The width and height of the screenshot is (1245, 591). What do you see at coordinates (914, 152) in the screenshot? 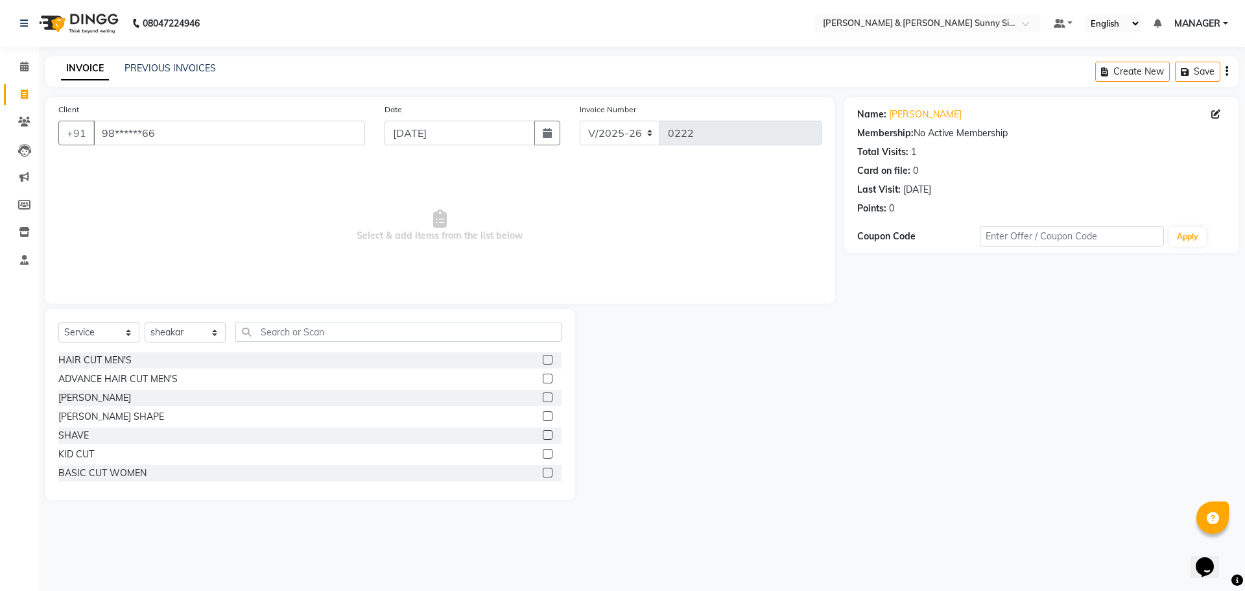
I see `div: 1` at bounding box center [914, 152].